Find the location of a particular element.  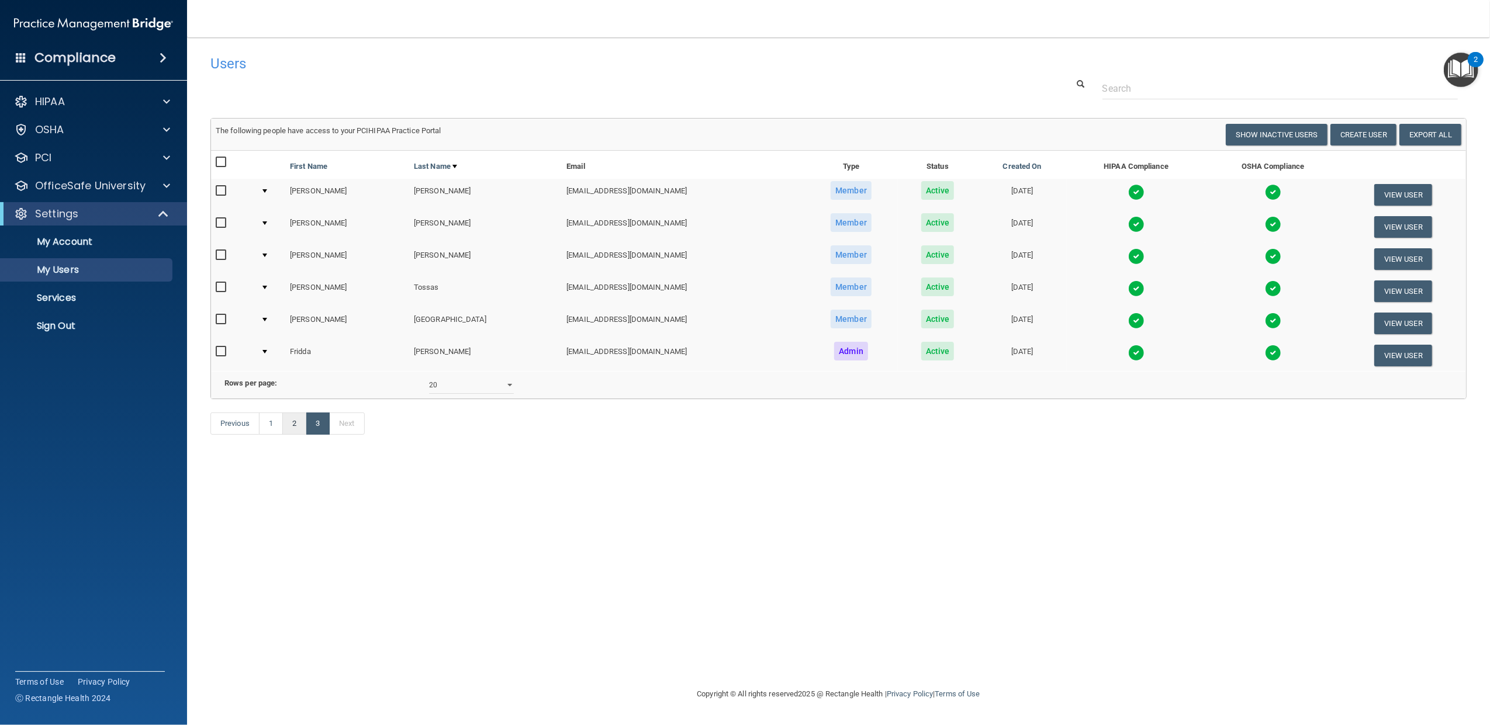

span: Admin is located at coordinates (851, 351).